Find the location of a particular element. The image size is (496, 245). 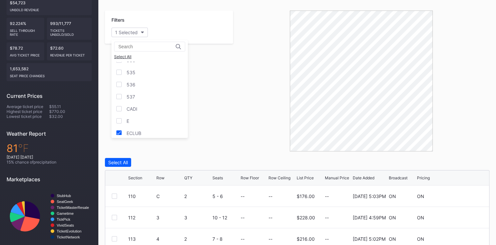

div: $228.00 is located at coordinates (306, 217).